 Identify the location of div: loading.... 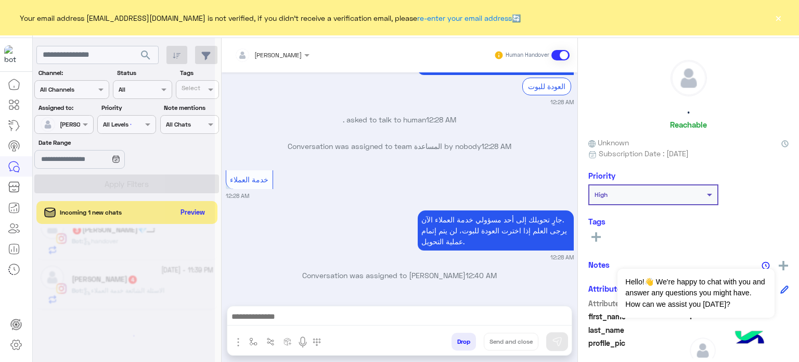
(123, 124).